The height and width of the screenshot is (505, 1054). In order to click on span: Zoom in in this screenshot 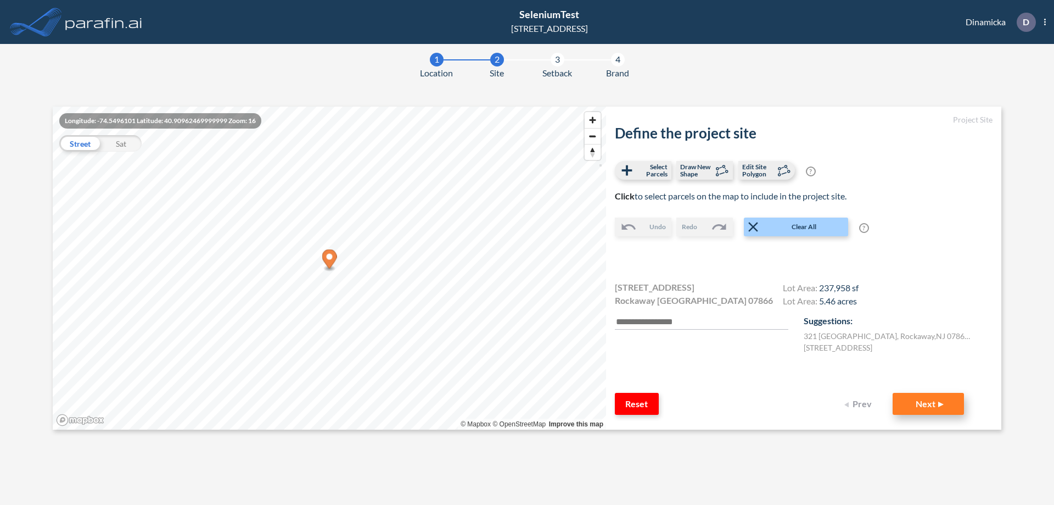, I will do `click(593, 120)`.